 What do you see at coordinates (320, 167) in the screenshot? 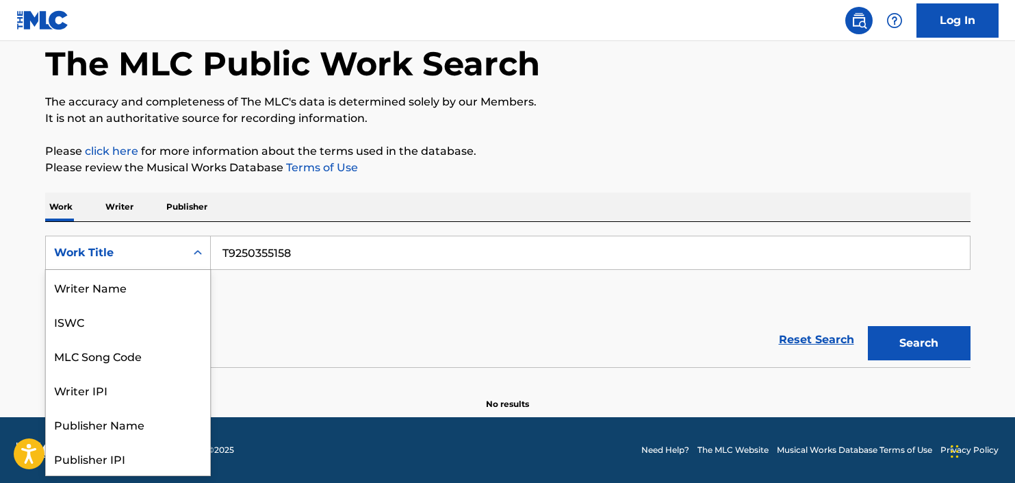
I see `a: Terms of Use` at bounding box center [320, 167].